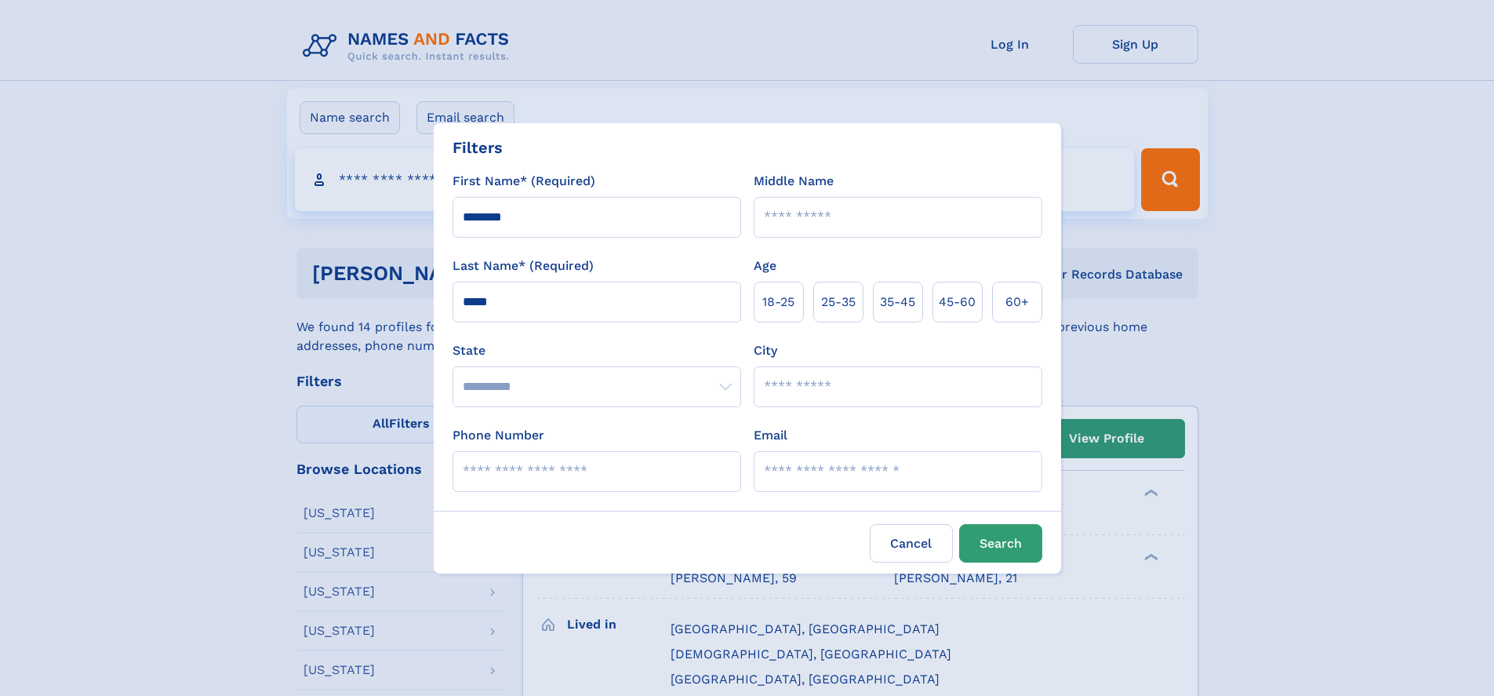 The width and height of the screenshot is (1494, 696). Describe the element at coordinates (765, 266) in the screenshot. I see `label: Age` at that location.